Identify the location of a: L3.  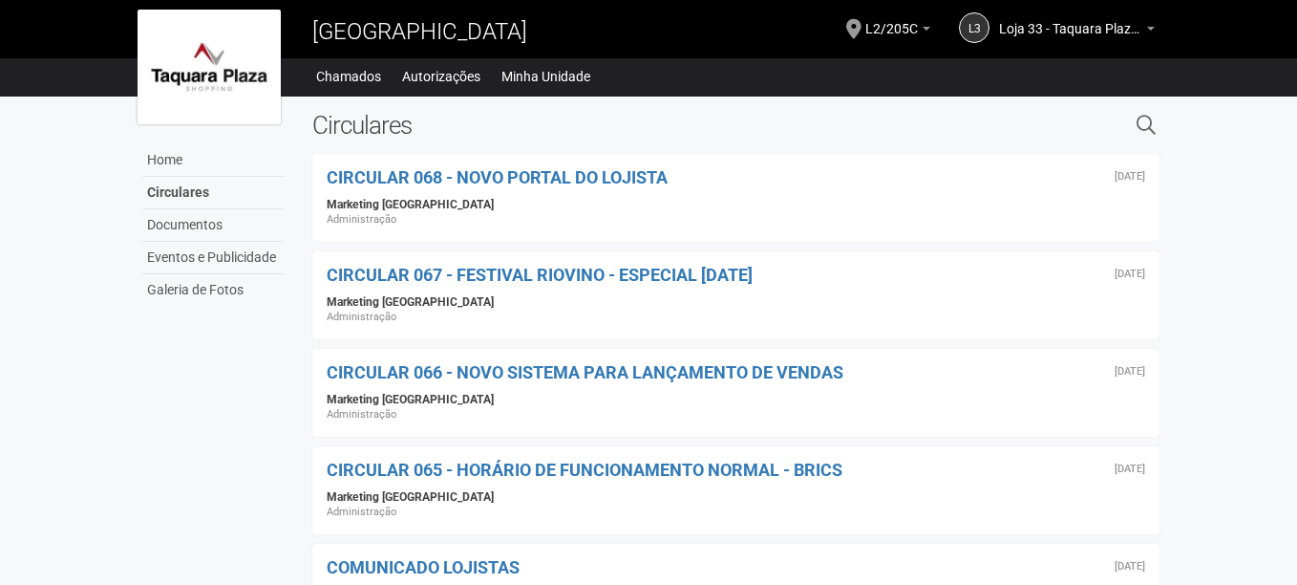
(974, 28).